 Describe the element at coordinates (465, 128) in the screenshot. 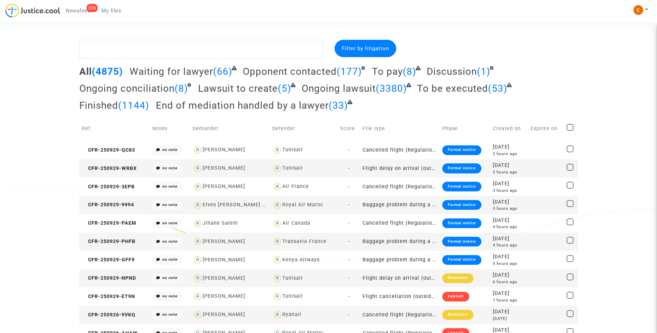

I see `td: Phase` at that location.